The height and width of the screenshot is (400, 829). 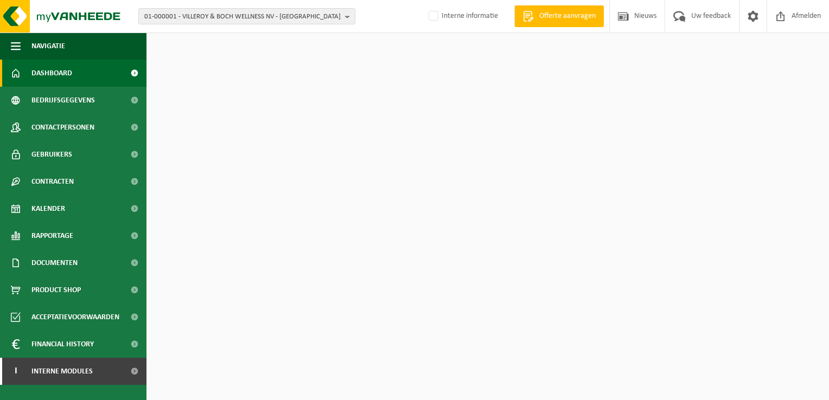 What do you see at coordinates (462, 16) in the screenshot?
I see `label: Interne informatie` at bounding box center [462, 16].